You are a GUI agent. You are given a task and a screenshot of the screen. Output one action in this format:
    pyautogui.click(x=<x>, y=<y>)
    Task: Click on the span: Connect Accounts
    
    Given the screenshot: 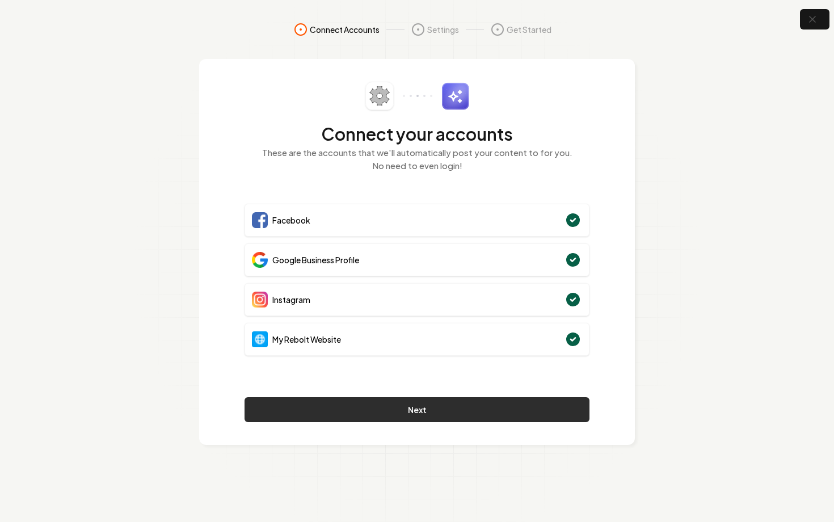 What is the action you would take?
    pyautogui.click(x=344, y=29)
    